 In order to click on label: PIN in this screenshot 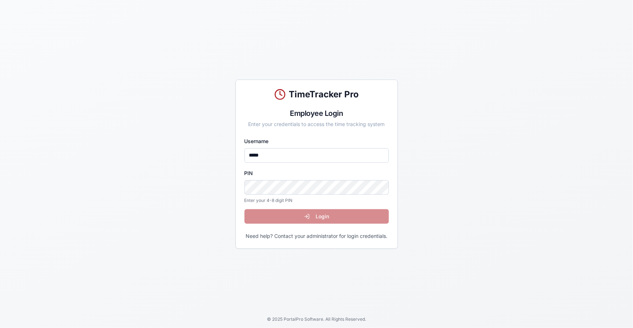, I will do `click(249, 173)`.